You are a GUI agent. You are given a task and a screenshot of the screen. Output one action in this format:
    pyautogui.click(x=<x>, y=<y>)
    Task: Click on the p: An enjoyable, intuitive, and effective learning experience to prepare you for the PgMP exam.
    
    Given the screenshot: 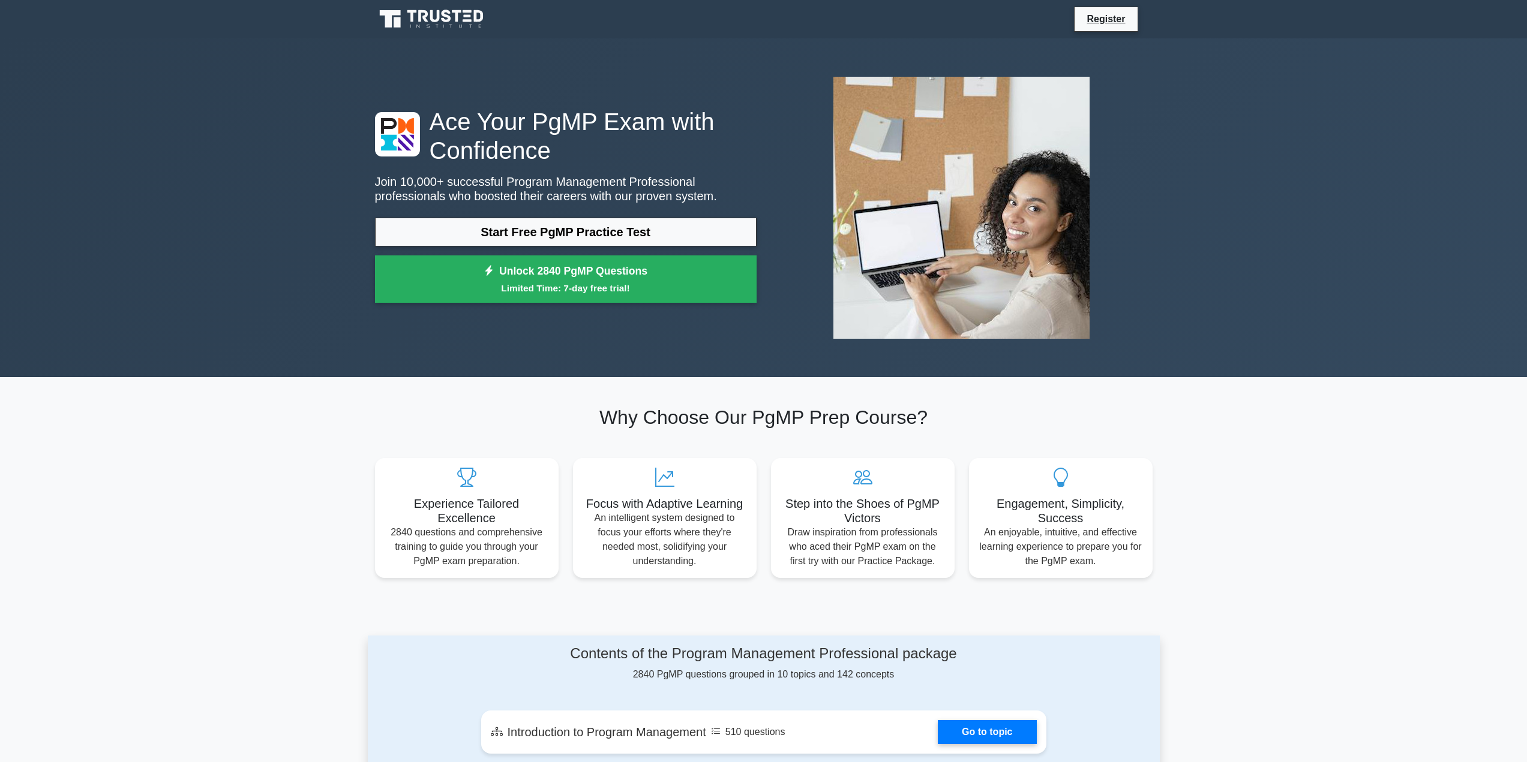 What is the action you would take?
    pyautogui.click(x=1061, y=547)
    